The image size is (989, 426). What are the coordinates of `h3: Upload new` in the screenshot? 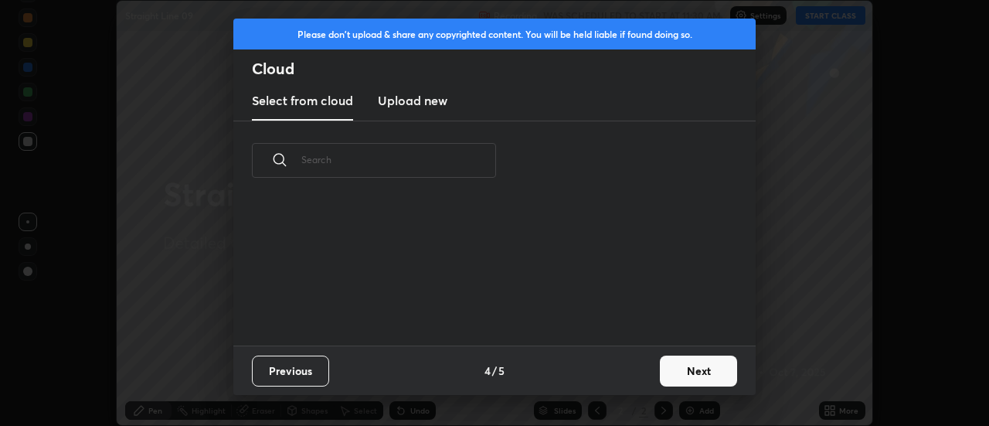 It's located at (413, 100).